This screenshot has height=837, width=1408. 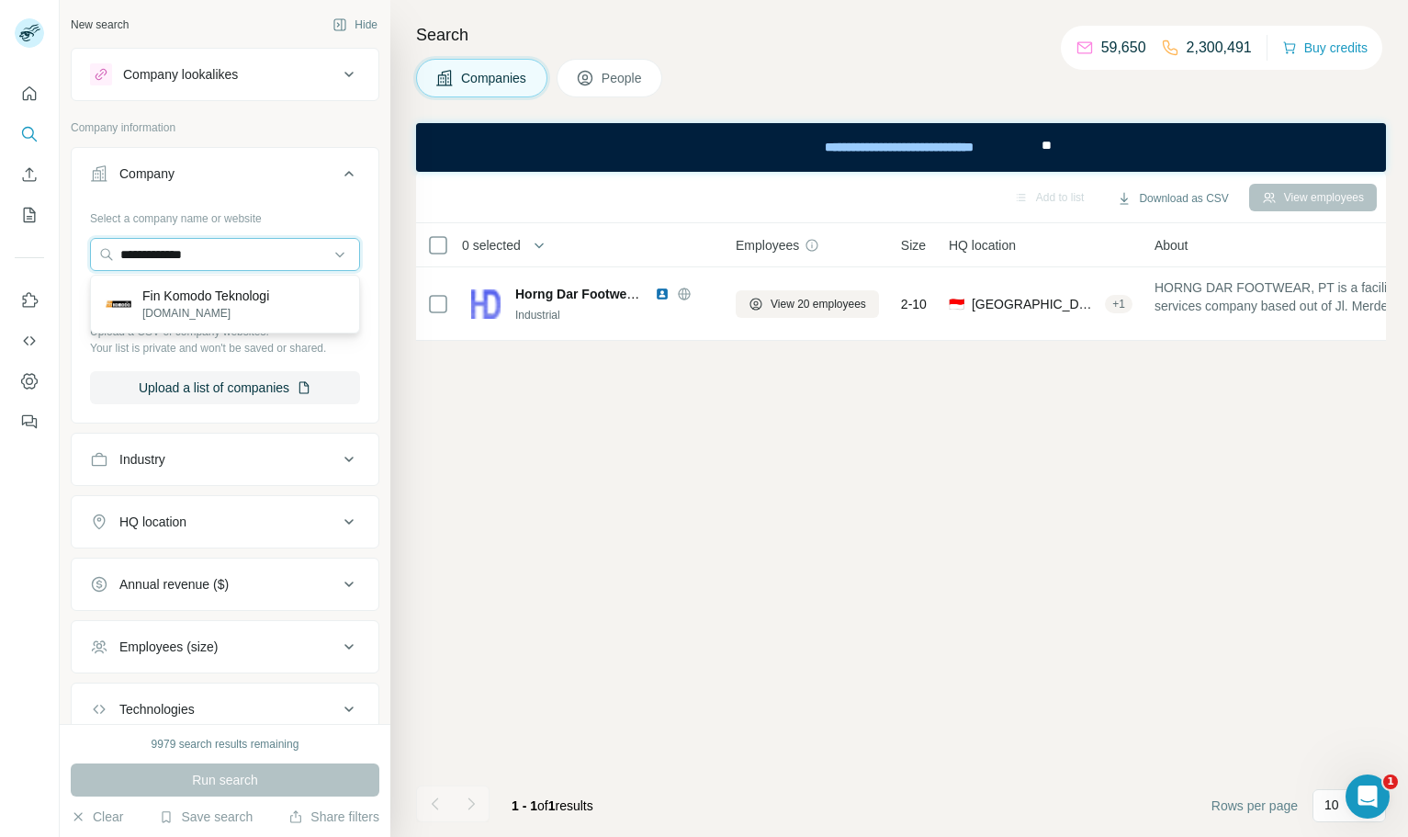 What do you see at coordinates (491, 245) in the screenshot?
I see `span: 0 selected` at bounding box center [491, 245].